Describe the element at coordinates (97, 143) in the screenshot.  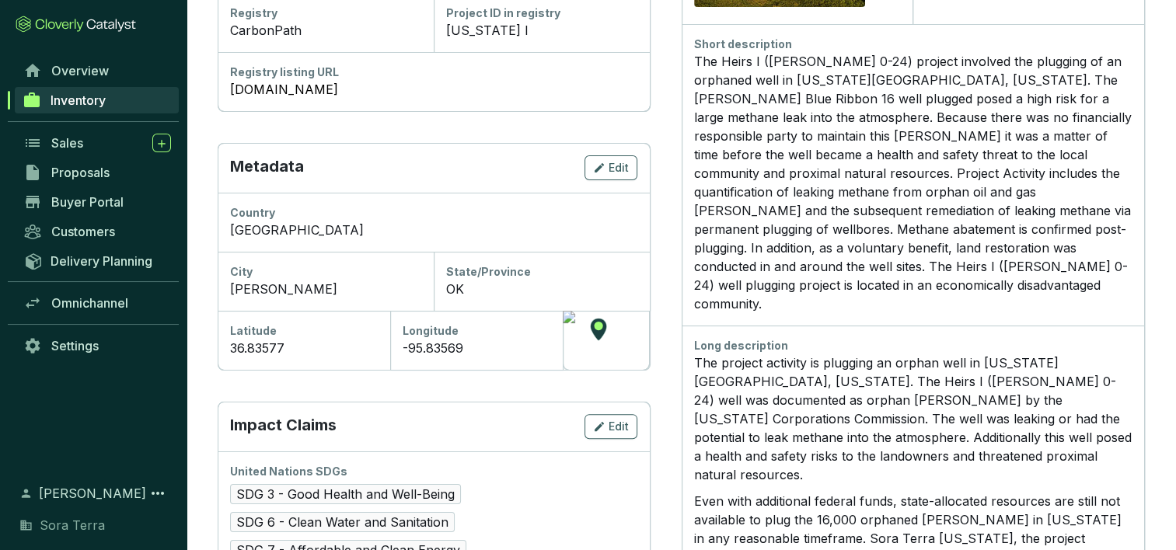
I see `a: Sales` at that location.